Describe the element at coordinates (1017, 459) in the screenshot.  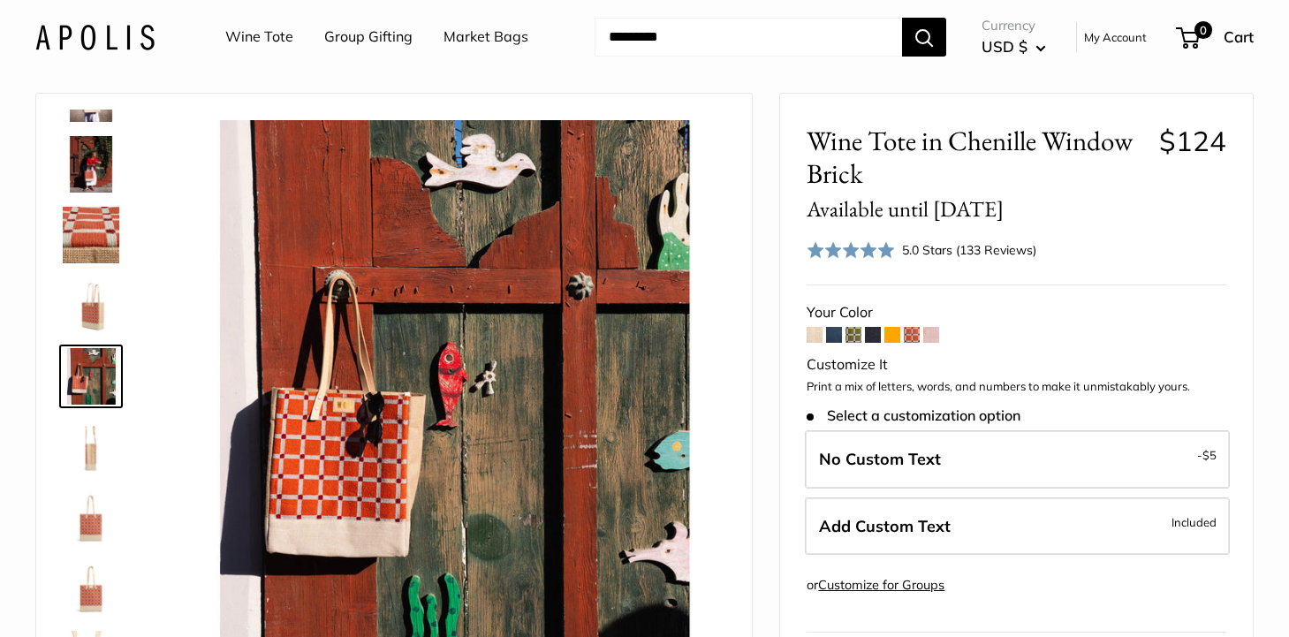
I see `label: Leave Blank` at that location.